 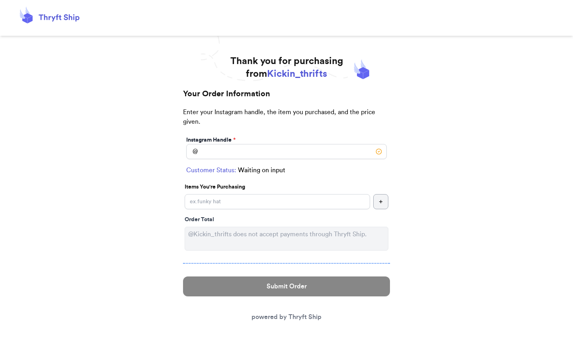 I want to click on p: Enter your Instagram handle, the item you purchased, and the price given., so click(x=287, y=121).